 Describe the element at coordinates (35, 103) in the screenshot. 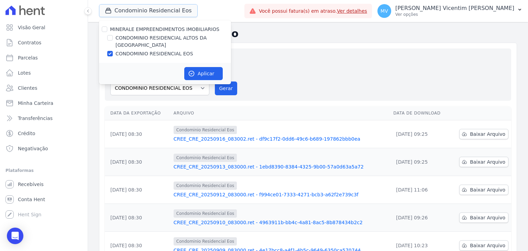

I see `span: Minha Carteira` at that location.